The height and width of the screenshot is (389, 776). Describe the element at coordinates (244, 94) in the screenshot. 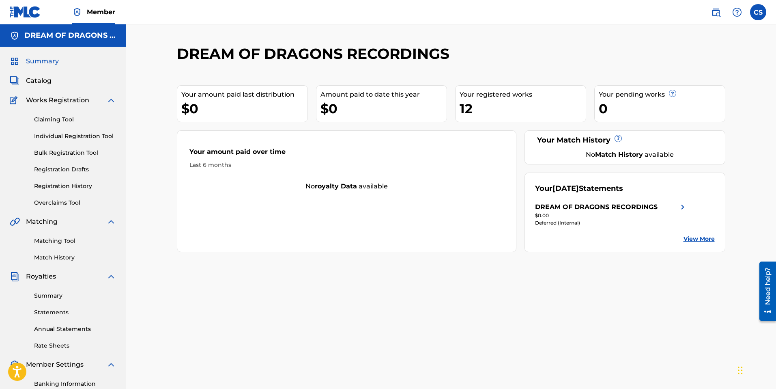

I see `div: Your amount paid last distribution` at that location.